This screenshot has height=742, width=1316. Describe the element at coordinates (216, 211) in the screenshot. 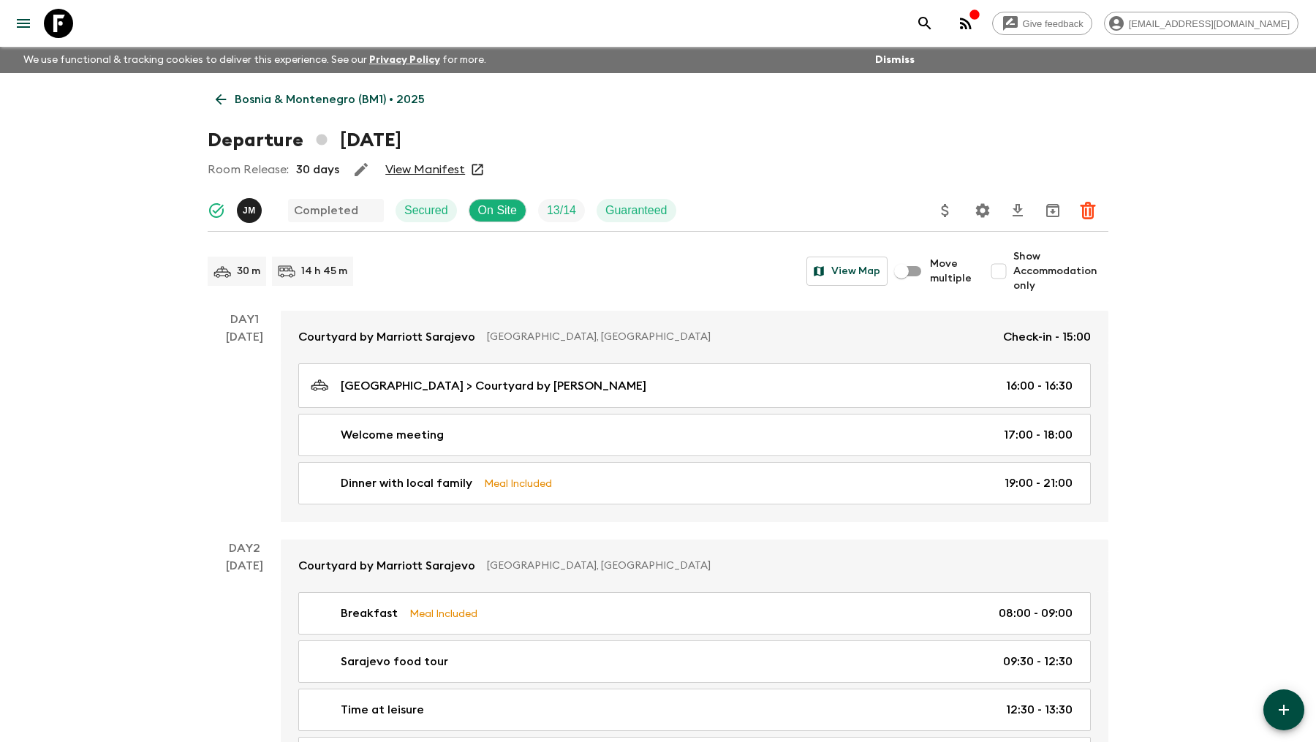

I see `svg: Synced Successfully` at that location.